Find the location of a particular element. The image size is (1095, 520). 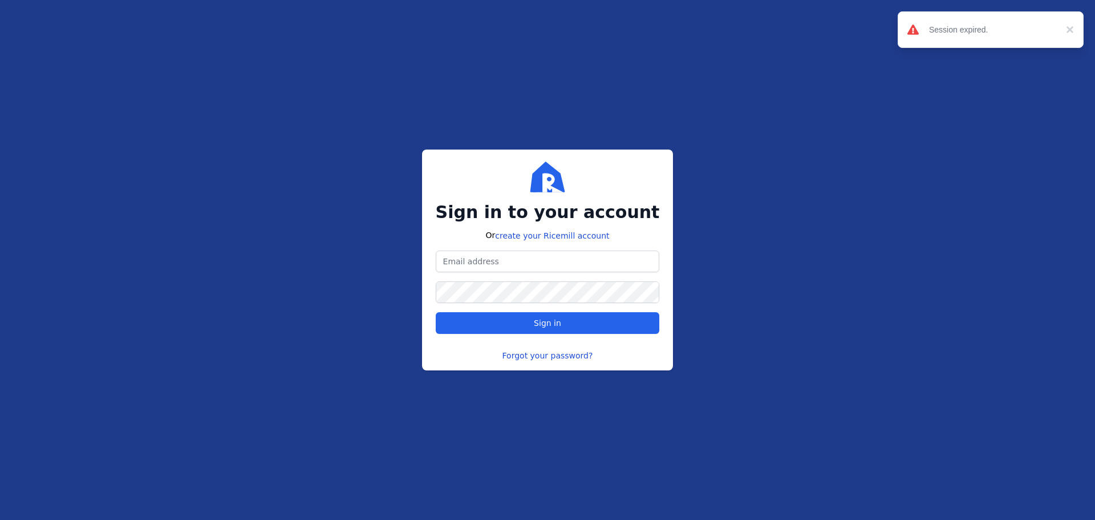

button: close is located at coordinates (1067, 30).